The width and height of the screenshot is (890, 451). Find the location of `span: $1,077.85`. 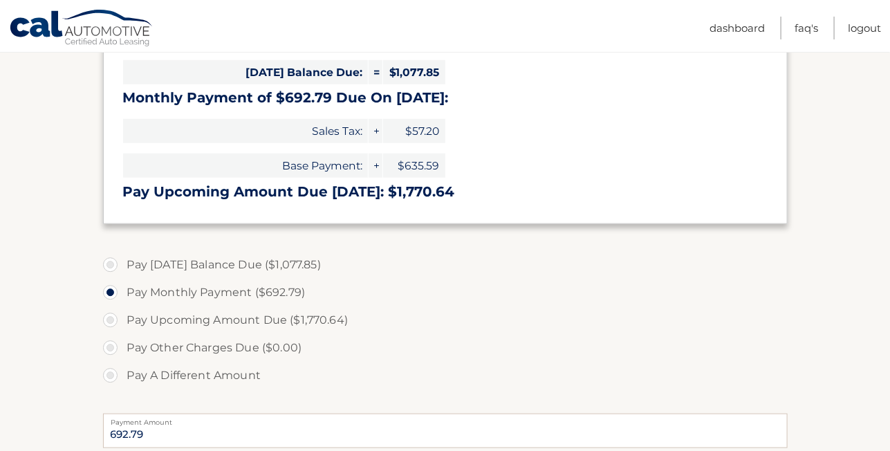

span: $1,077.85 is located at coordinates (414, 72).